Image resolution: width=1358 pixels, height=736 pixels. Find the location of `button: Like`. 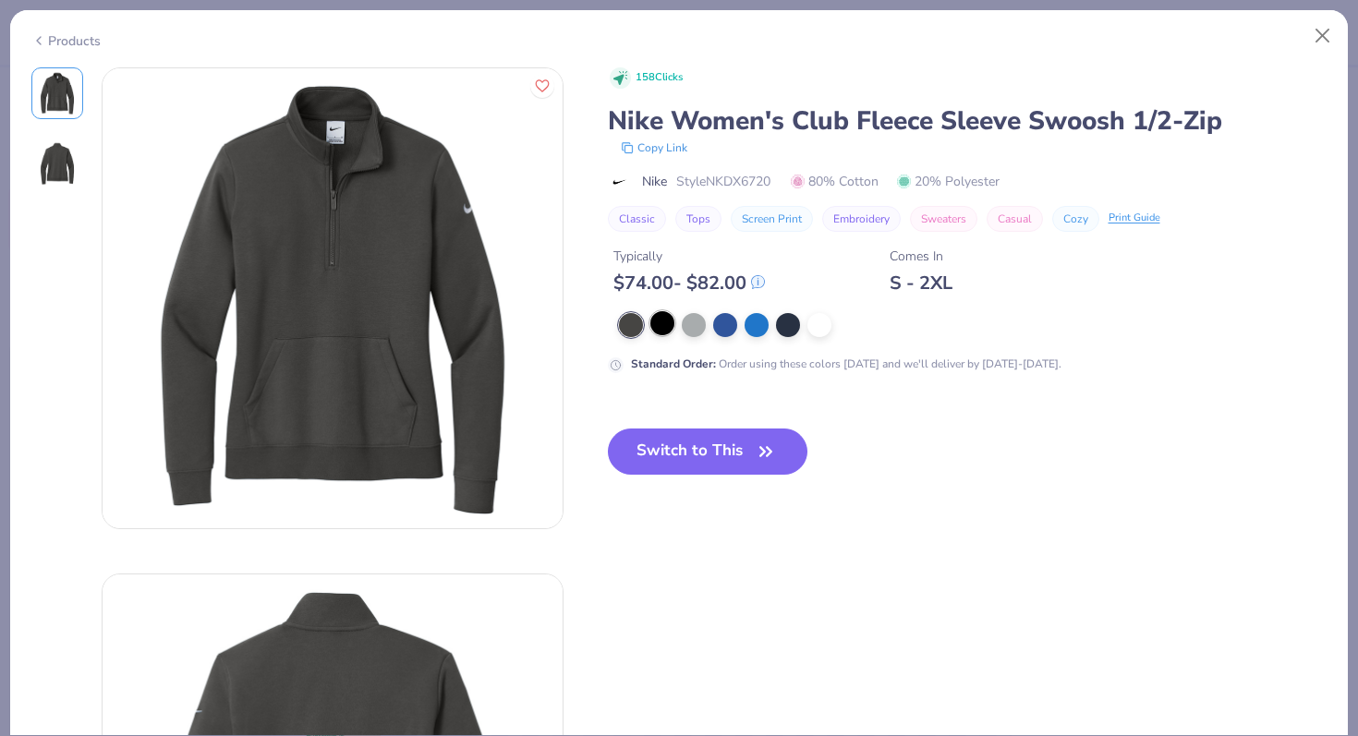

button: Like is located at coordinates (542, 86).